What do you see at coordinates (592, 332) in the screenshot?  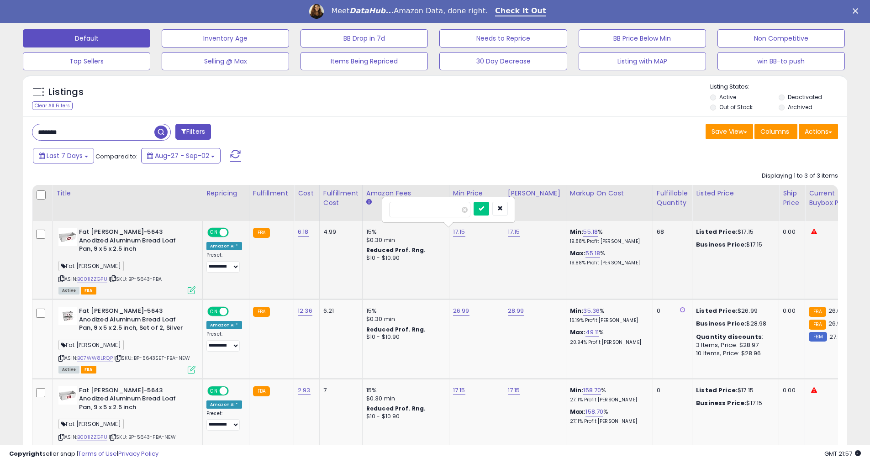 I see `a: 49.11` at bounding box center [592, 332].